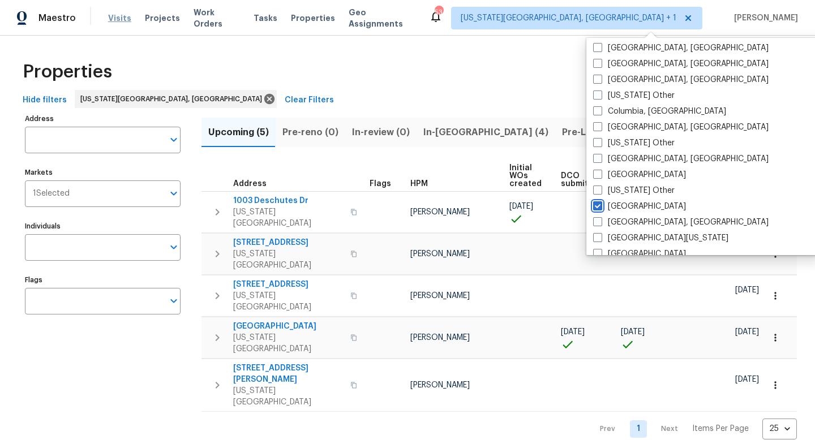 This screenshot has width=815, height=440. I want to click on span: Upcoming (5), so click(238, 132).